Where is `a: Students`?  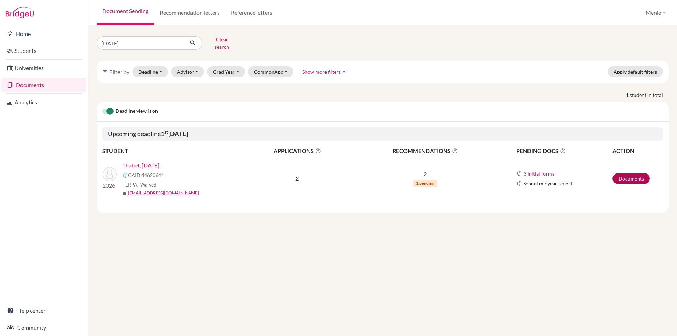
a: Students is located at coordinates (44, 51).